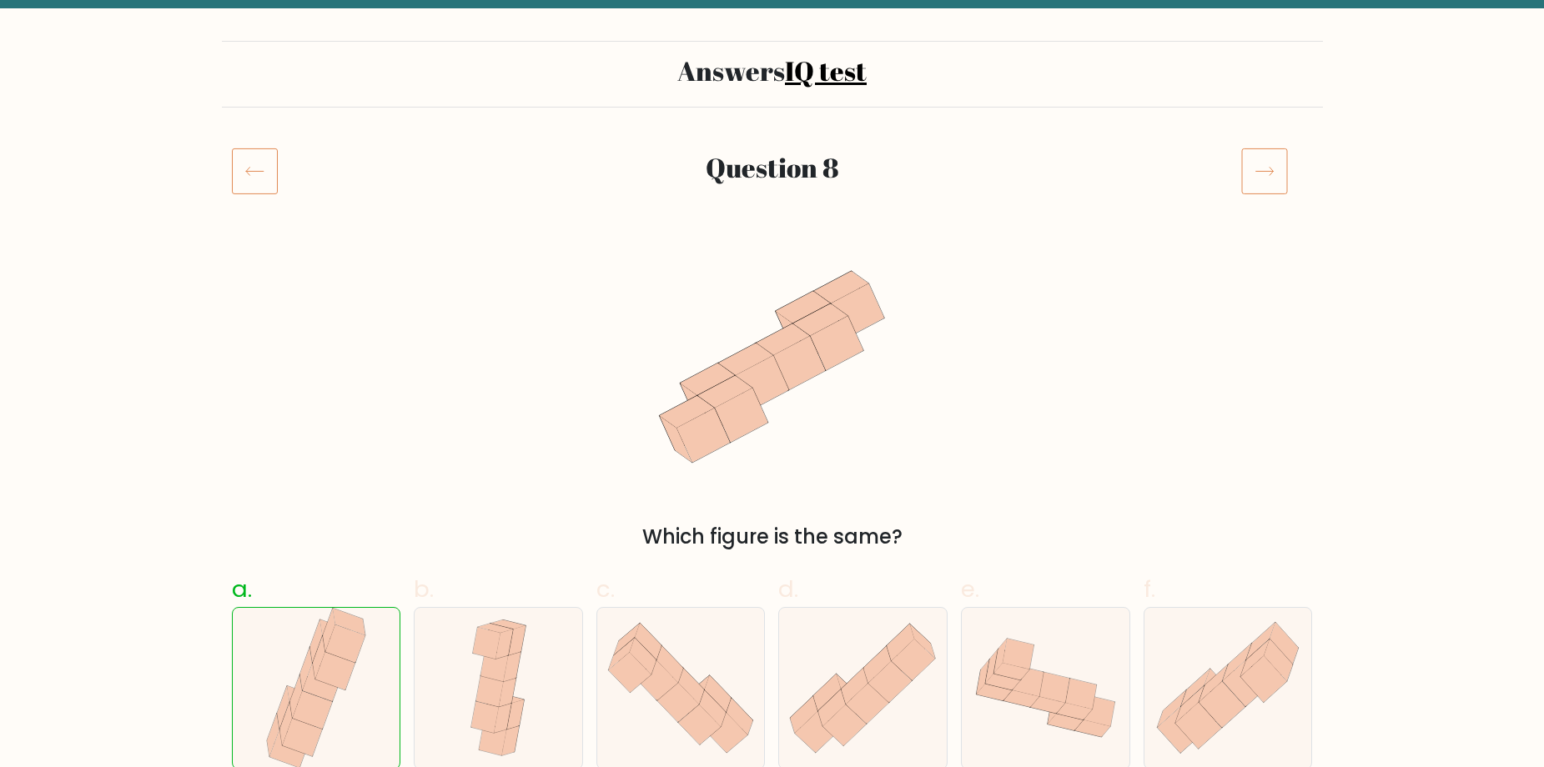  Describe the element at coordinates (826, 70) in the screenshot. I see `a: IQ test` at that location.